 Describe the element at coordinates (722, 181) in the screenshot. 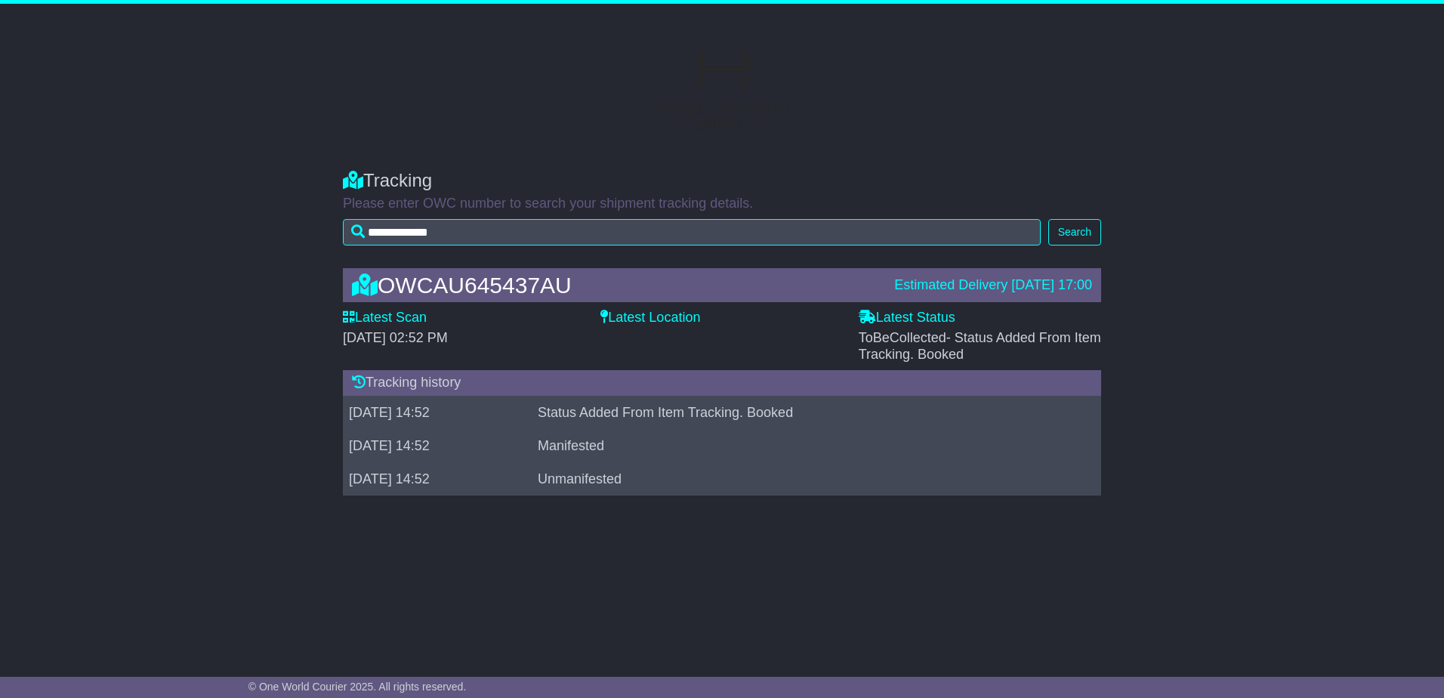

I see `div: Tracking` at that location.